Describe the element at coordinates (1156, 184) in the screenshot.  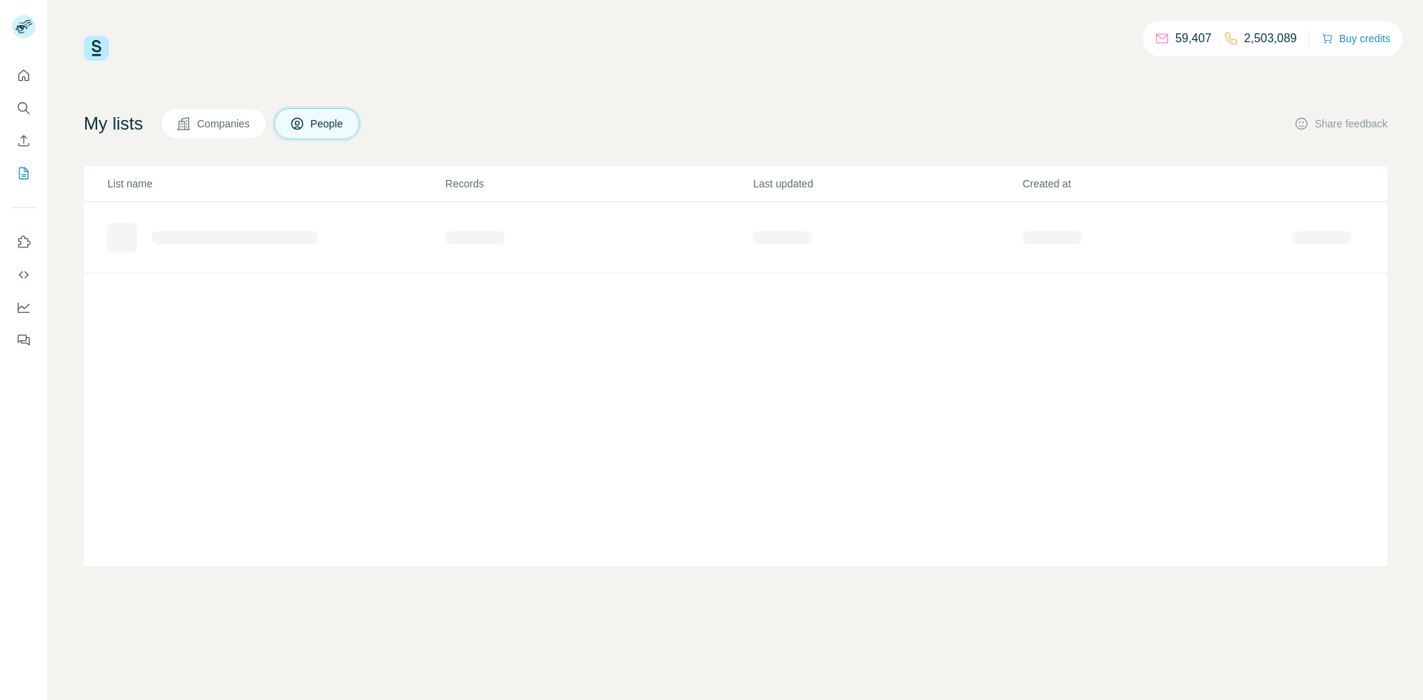
I see `p: Created at` at that location.